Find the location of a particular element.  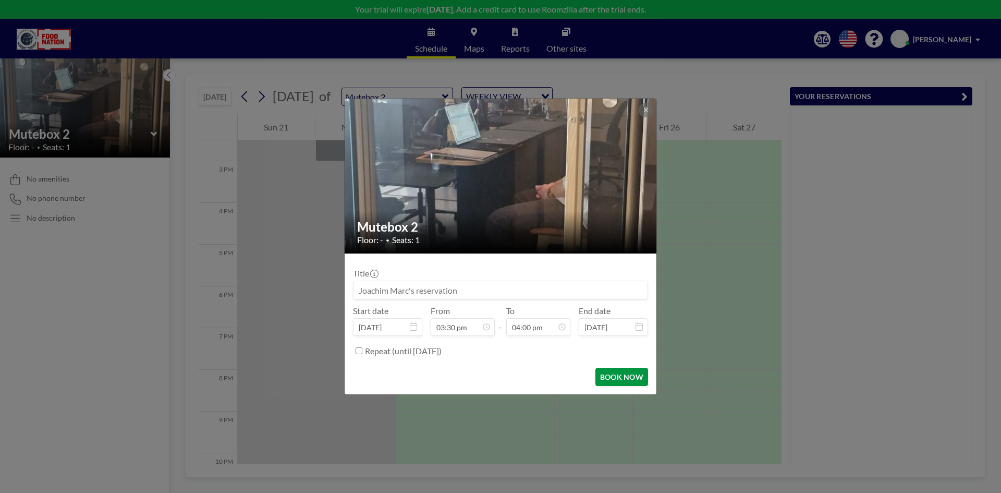

label: Start date is located at coordinates (371, 311).